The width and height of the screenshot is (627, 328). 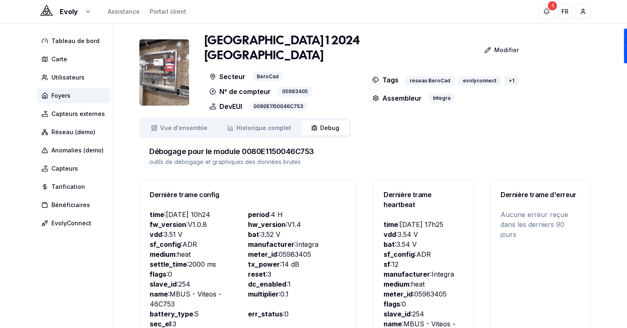 What do you see at coordinates (263, 294) in the screenshot?
I see `span: multiplier` at bounding box center [263, 294].